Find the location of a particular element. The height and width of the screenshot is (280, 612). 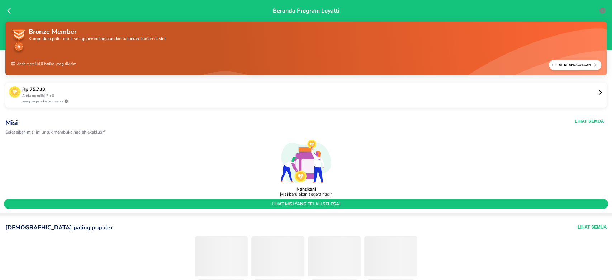

p: Beranda Program Loyalti is located at coordinates (306, 25).